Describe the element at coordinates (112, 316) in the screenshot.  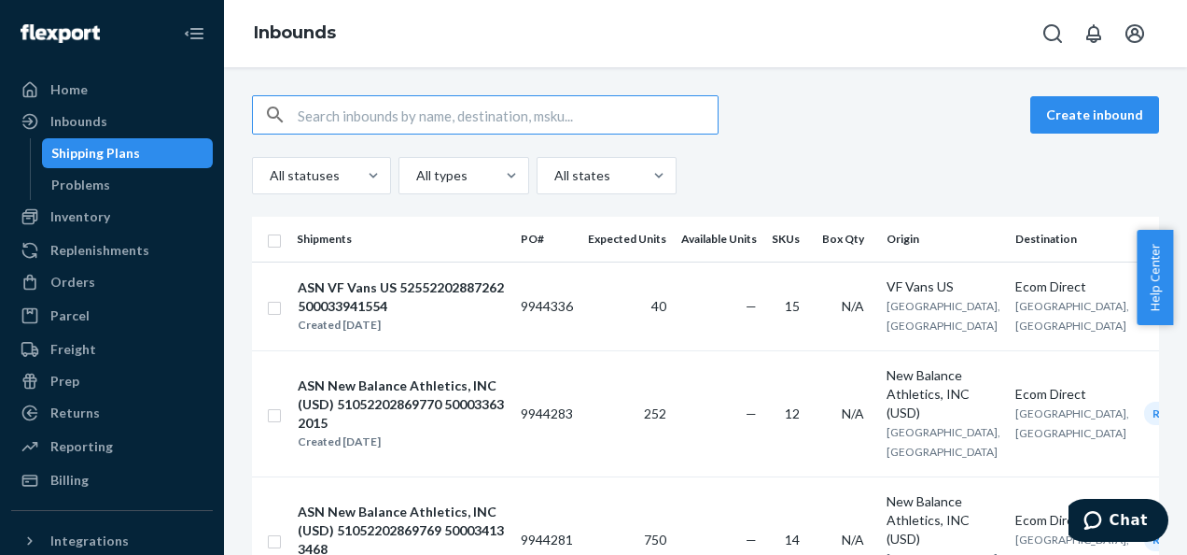
I see `a: Parcel` at that location.